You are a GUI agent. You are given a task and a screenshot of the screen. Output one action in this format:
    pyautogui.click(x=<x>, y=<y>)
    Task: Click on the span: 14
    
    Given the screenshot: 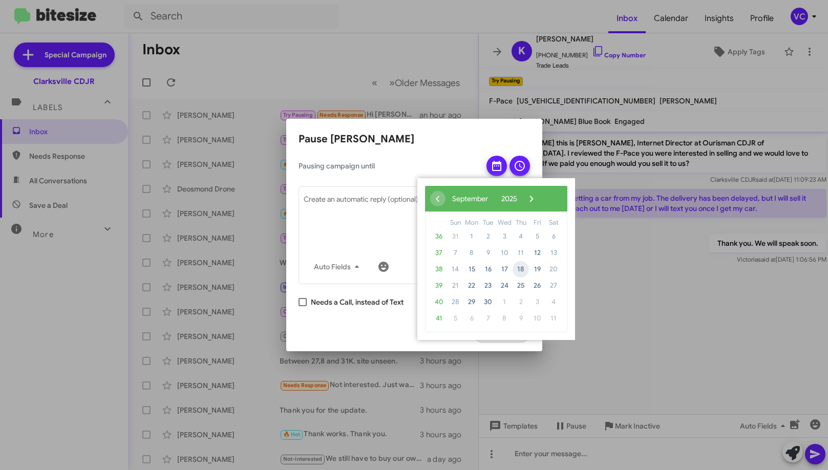 What is the action you would take?
    pyautogui.click(x=455, y=269)
    